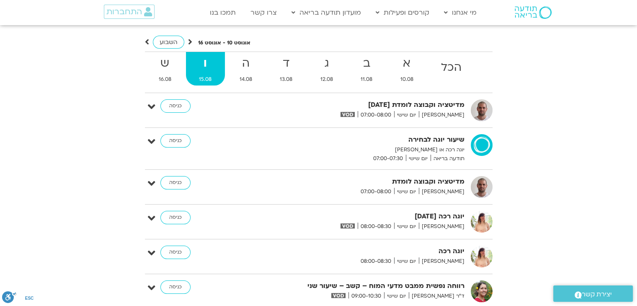 This screenshot has width=637, height=306. Describe the element at coordinates (327, 63) in the screenshot. I see `strong: ג` at that location.